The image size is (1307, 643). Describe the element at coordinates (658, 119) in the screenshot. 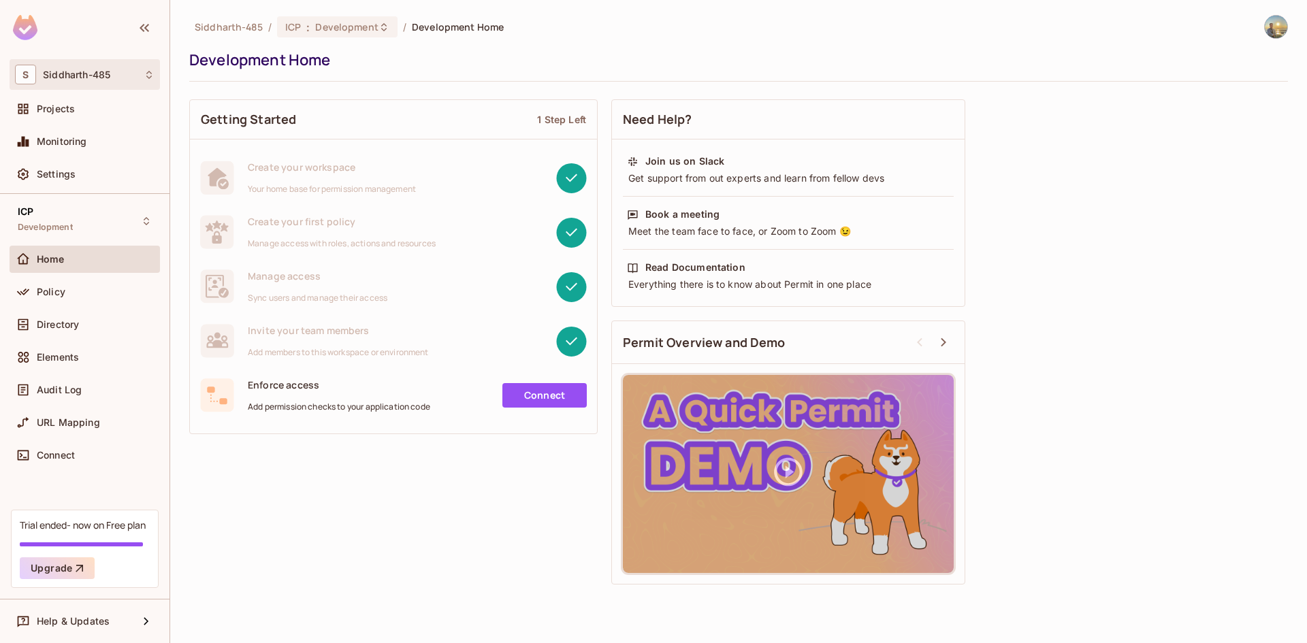

I see `span: Need Help?` at that location.